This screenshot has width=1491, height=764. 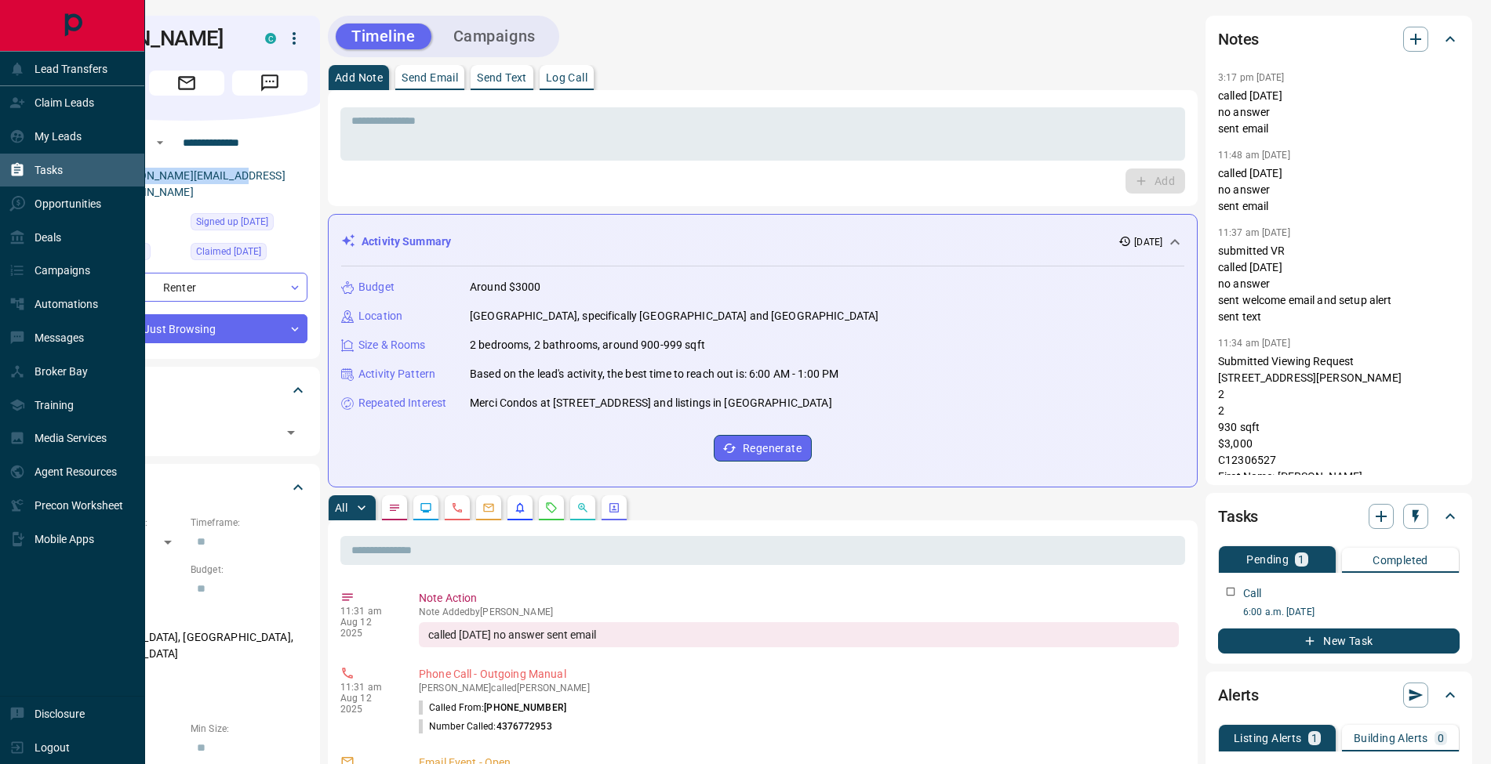 I want to click on p: Completed, so click(x=1400, y=561).